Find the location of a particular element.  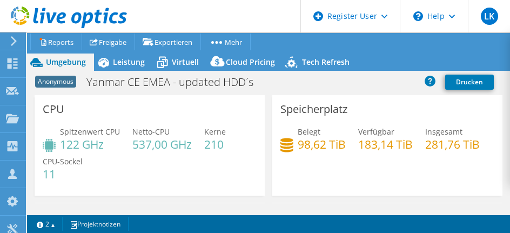

h1: Yanmar CE EMEA - updated HDD´s is located at coordinates (176, 82).